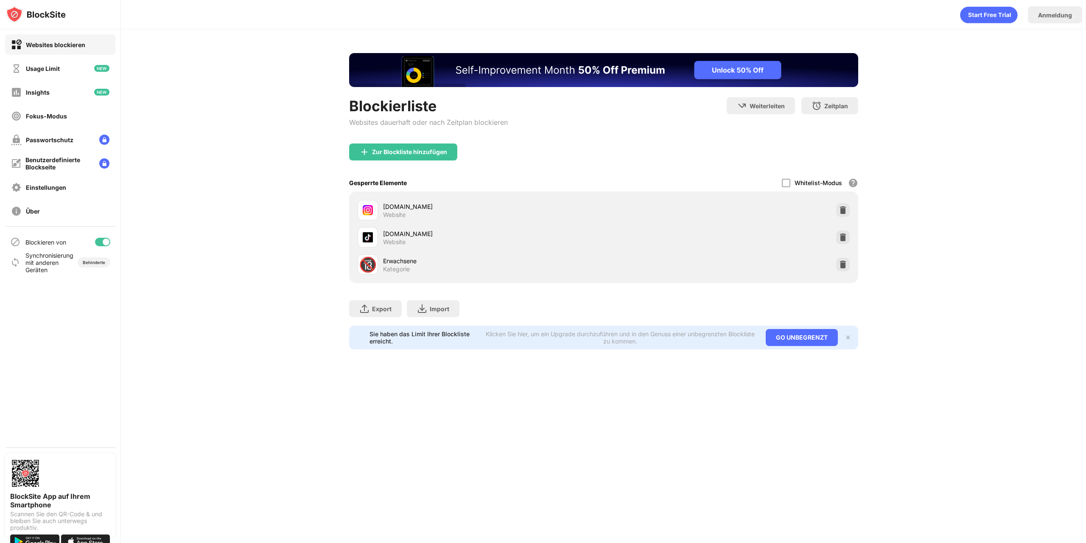 The image size is (1086, 543). Describe the element at coordinates (989, 15) in the screenshot. I see `div: animation` at that location.